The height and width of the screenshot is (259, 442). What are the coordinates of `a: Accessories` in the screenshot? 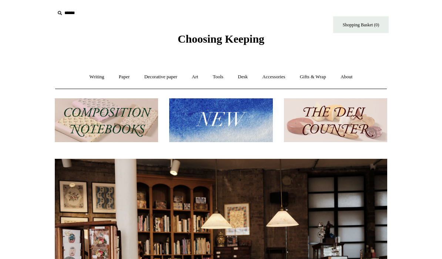 It's located at (274, 77).